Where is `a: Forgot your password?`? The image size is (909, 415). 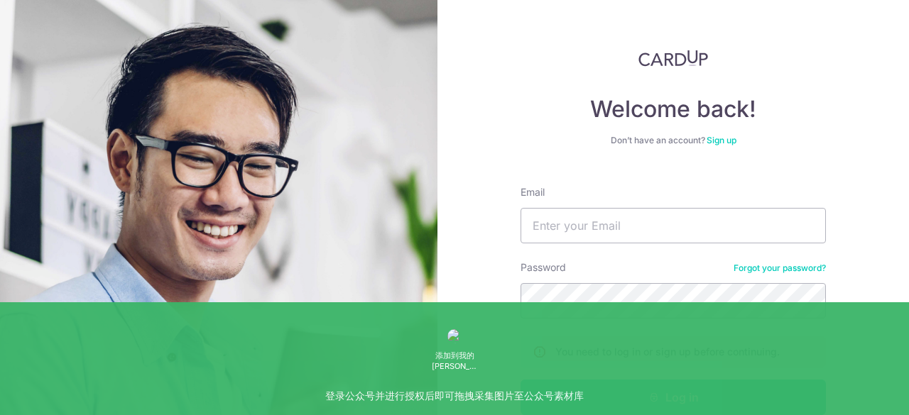 a: Forgot your password? is located at coordinates (780, 268).